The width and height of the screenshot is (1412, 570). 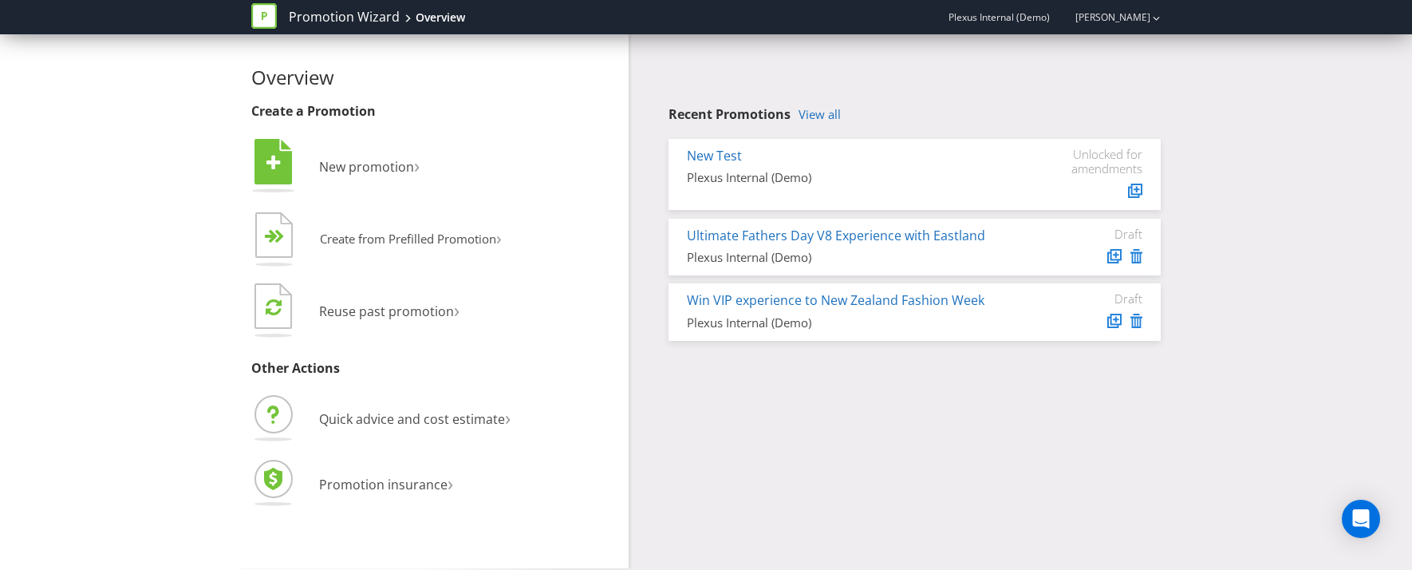 I want to click on a: Win VIP experience to New Zealand Fashion Week, so click(x=835, y=300).